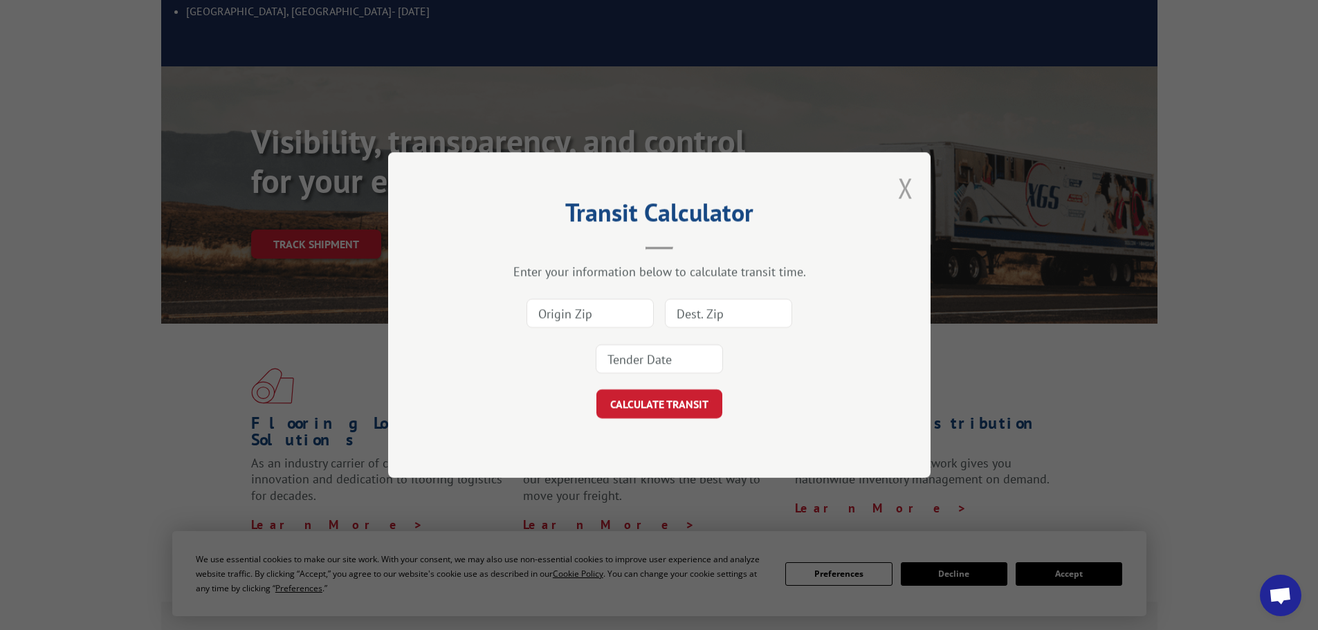  What do you see at coordinates (659, 271) in the screenshot?
I see `div: Enter your information below to calculate transit time.` at bounding box center [659, 271].